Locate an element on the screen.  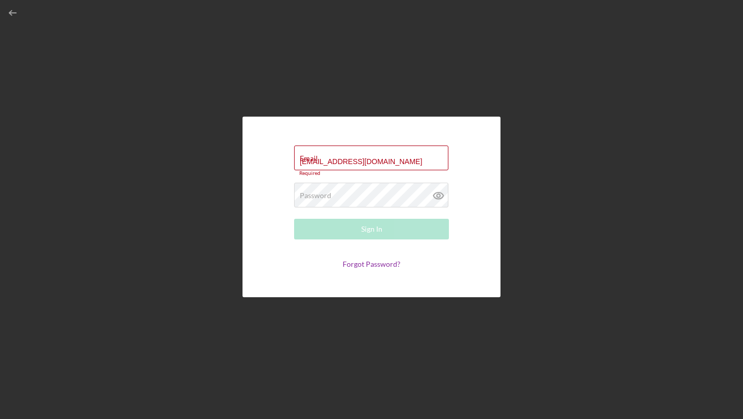
div: Required is located at coordinates (371, 173).